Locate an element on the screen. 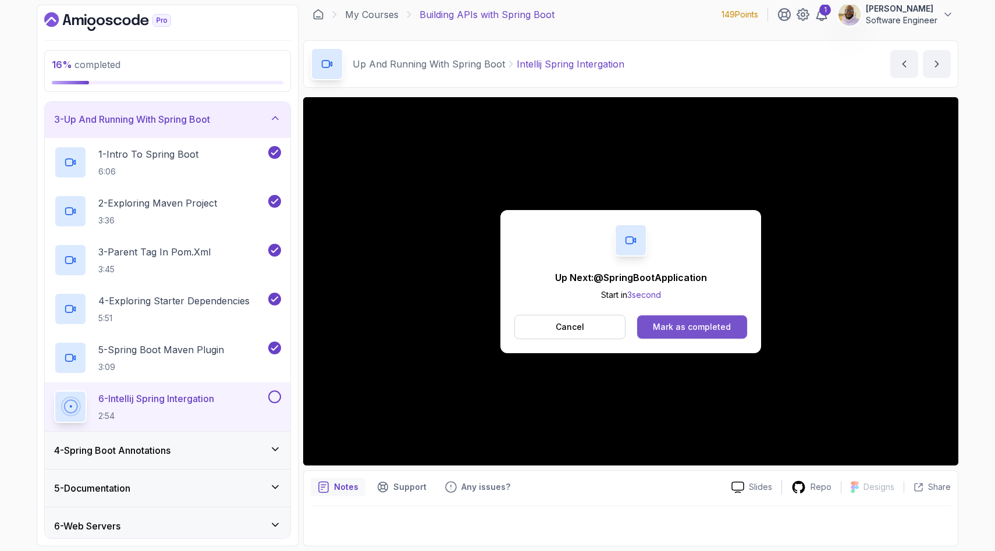 The width and height of the screenshot is (995, 551). p: Building APIs with Spring Boot is located at coordinates (487, 15).